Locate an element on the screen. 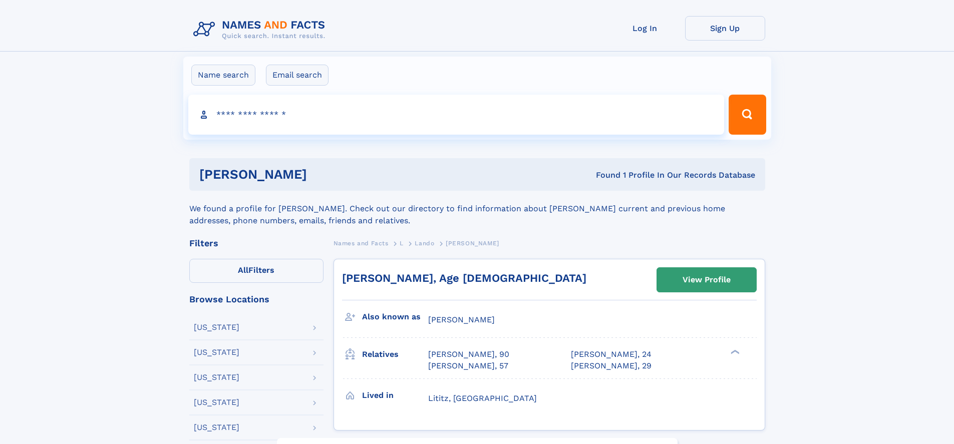 The height and width of the screenshot is (444, 954). div: View Profile is located at coordinates (707, 280).